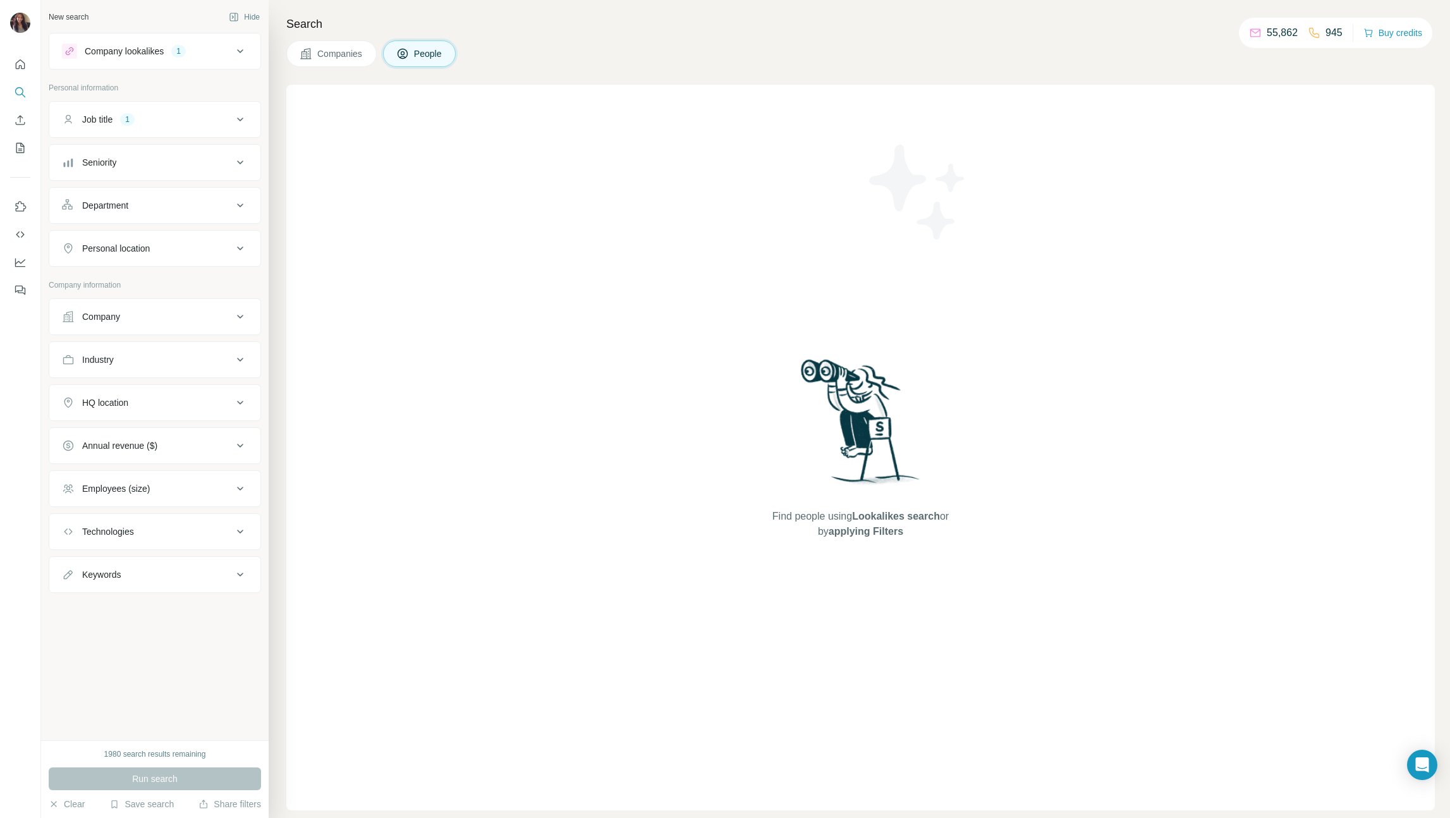 This screenshot has width=1450, height=818. Describe the element at coordinates (244, 17) in the screenshot. I see `button: Hide` at that location.